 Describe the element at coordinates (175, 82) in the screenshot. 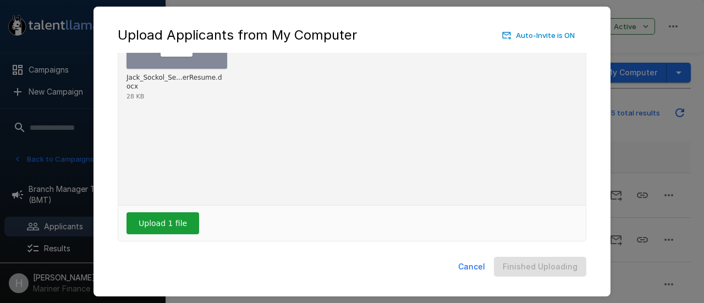

I see `div: Jack_Sockol_SeptemberResume.docx` at that location.